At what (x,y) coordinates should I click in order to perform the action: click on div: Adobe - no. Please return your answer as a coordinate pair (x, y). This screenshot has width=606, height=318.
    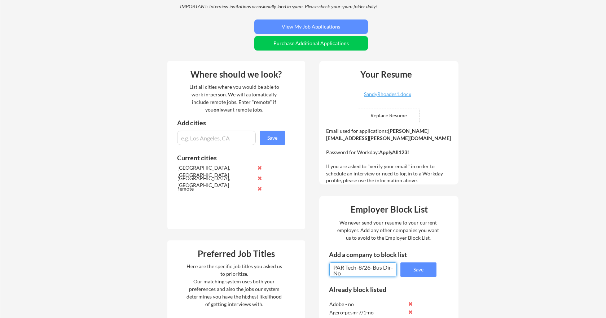
    Looking at the image, I should click on (367, 304).